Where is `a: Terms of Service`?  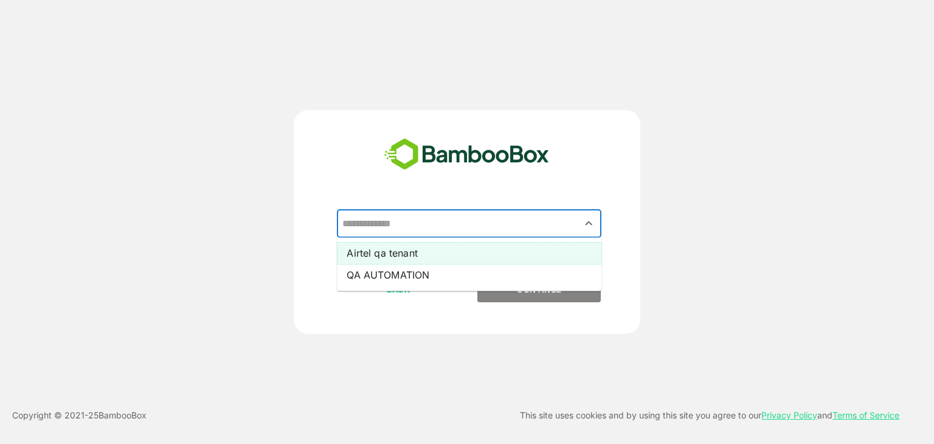
a: Terms of Service is located at coordinates (866, 415).